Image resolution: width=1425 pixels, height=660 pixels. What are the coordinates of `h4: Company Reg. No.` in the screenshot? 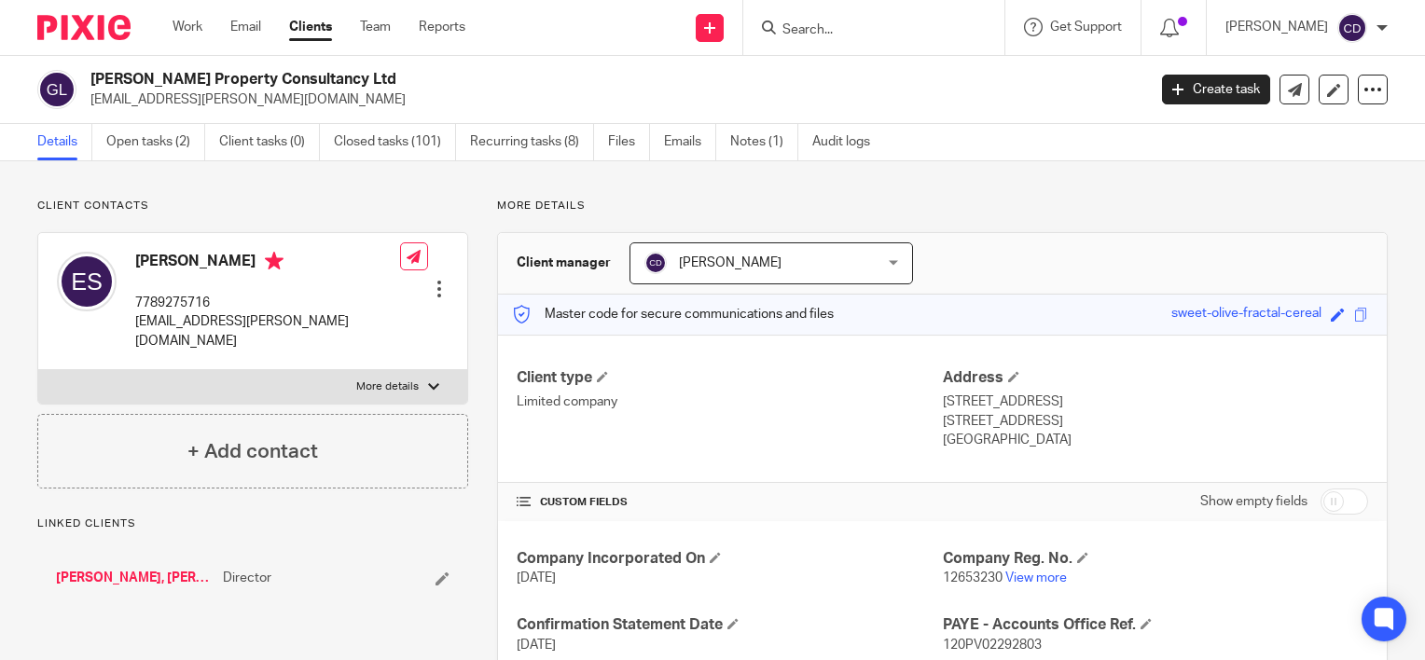 It's located at (1155, 558).